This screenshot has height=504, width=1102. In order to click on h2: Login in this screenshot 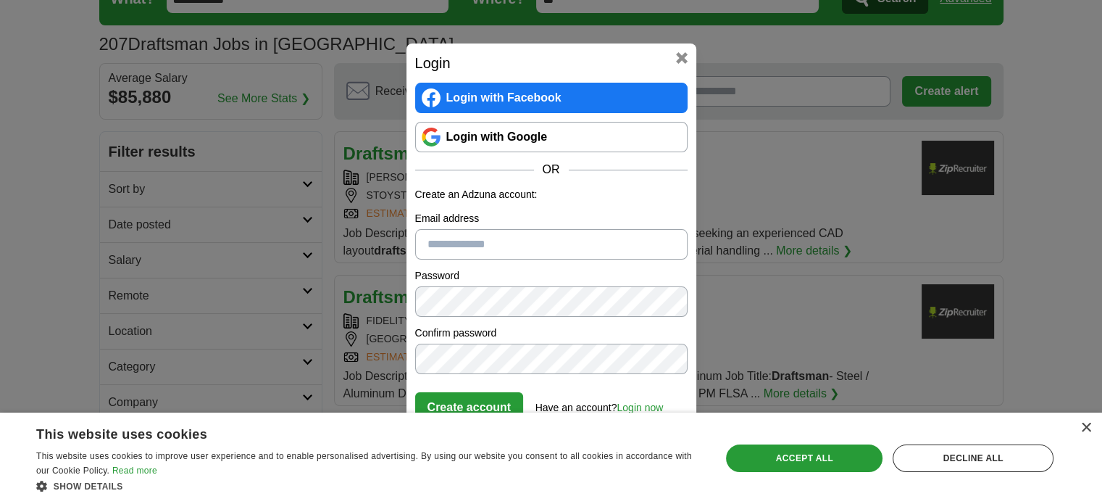, I will do `click(552, 63)`.